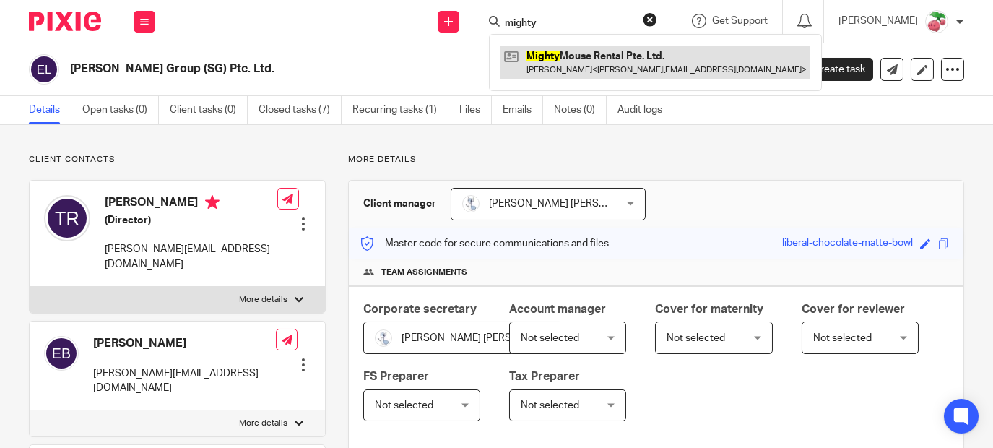 The width and height of the screenshot is (993, 448). What do you see at coordinates (400, 110) in the screenshot?
I see `a: Recurring tasks (1)` at bounding box center [400, 110].